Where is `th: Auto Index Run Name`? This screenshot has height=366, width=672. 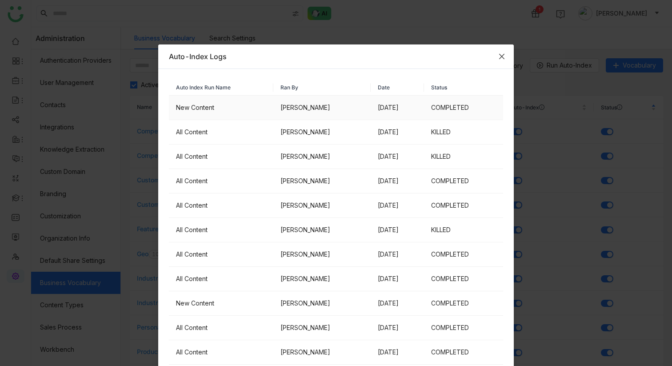
th: Auto Index Run Name is located at coordinates (221, 88).